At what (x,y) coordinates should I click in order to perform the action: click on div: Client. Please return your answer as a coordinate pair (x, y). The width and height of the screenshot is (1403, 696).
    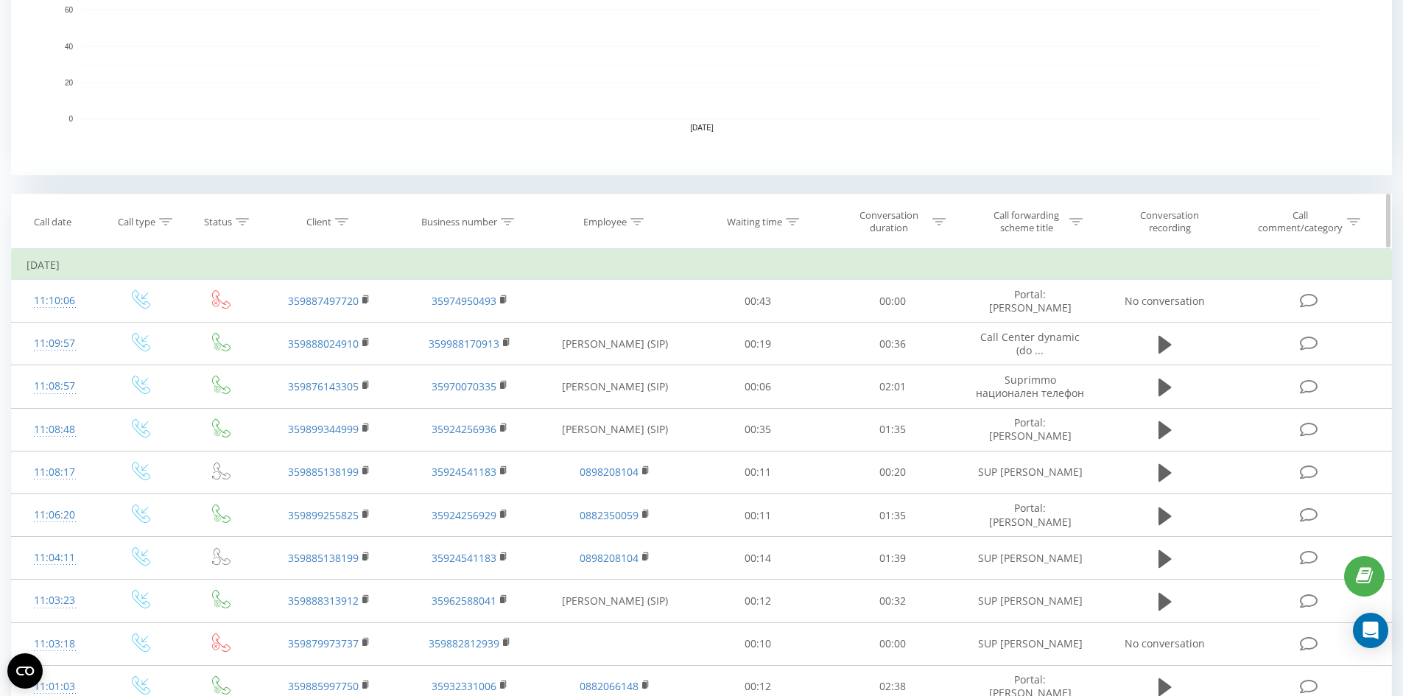
    Looking at the image, I should click on (319, 222).